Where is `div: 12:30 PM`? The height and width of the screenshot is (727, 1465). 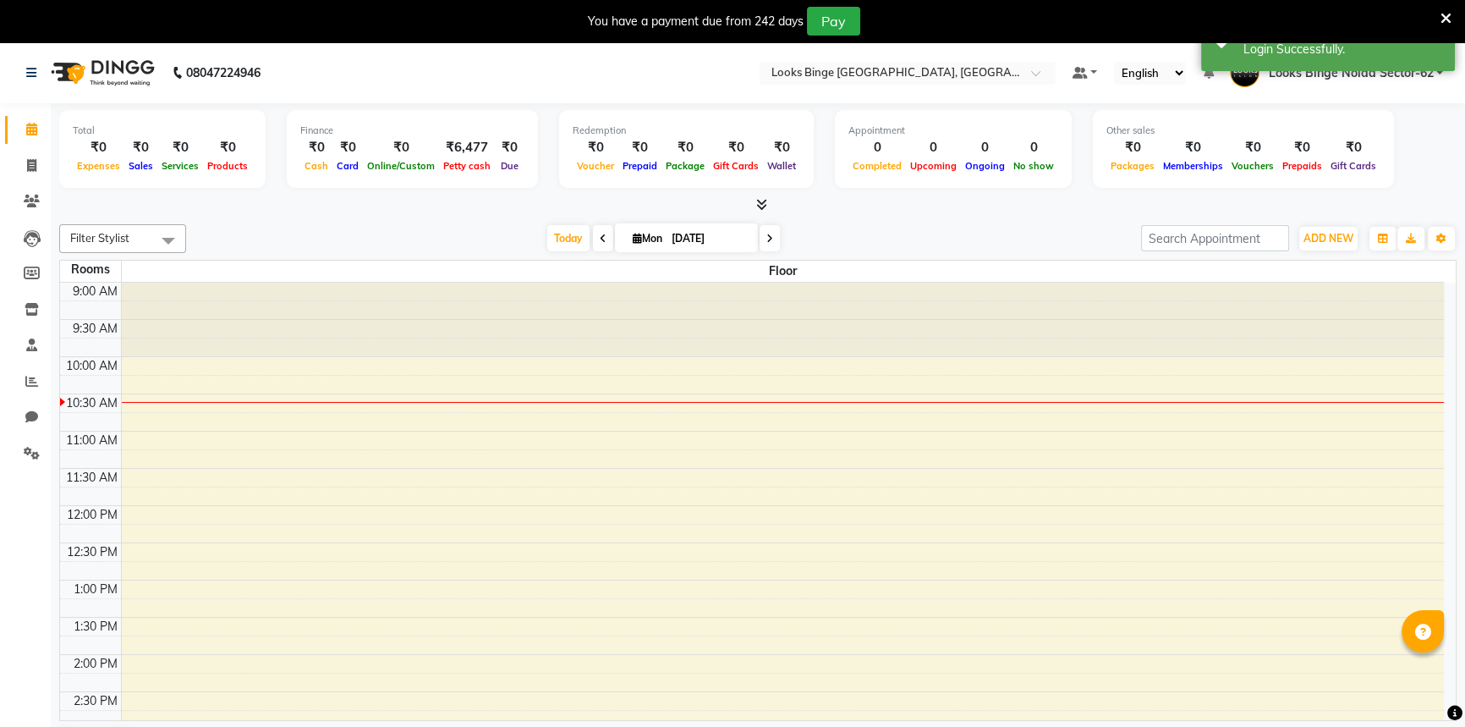
div: 12:30 PM is located at coordinates (92, 551).